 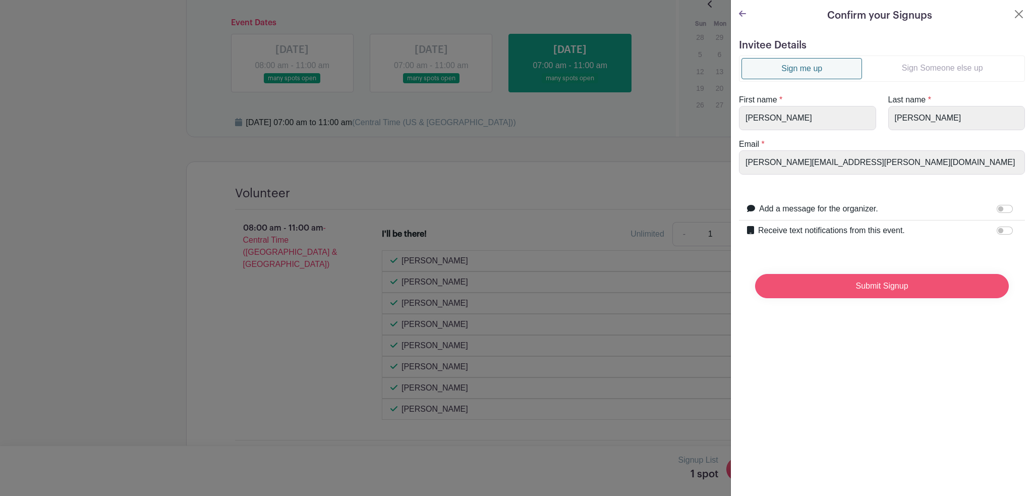 What do you see at coordinates (882, 286) in the screenshot?
I see `input: Submit Signup` at bounding box center [882, 286].